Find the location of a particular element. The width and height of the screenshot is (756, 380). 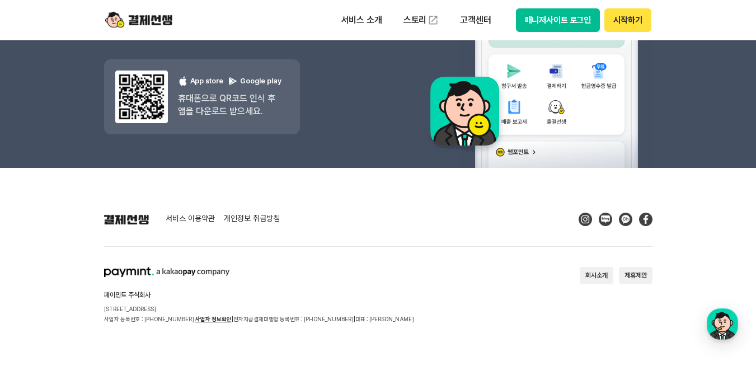

img: 결제선생 로고 is located at coordinates (126, 219).